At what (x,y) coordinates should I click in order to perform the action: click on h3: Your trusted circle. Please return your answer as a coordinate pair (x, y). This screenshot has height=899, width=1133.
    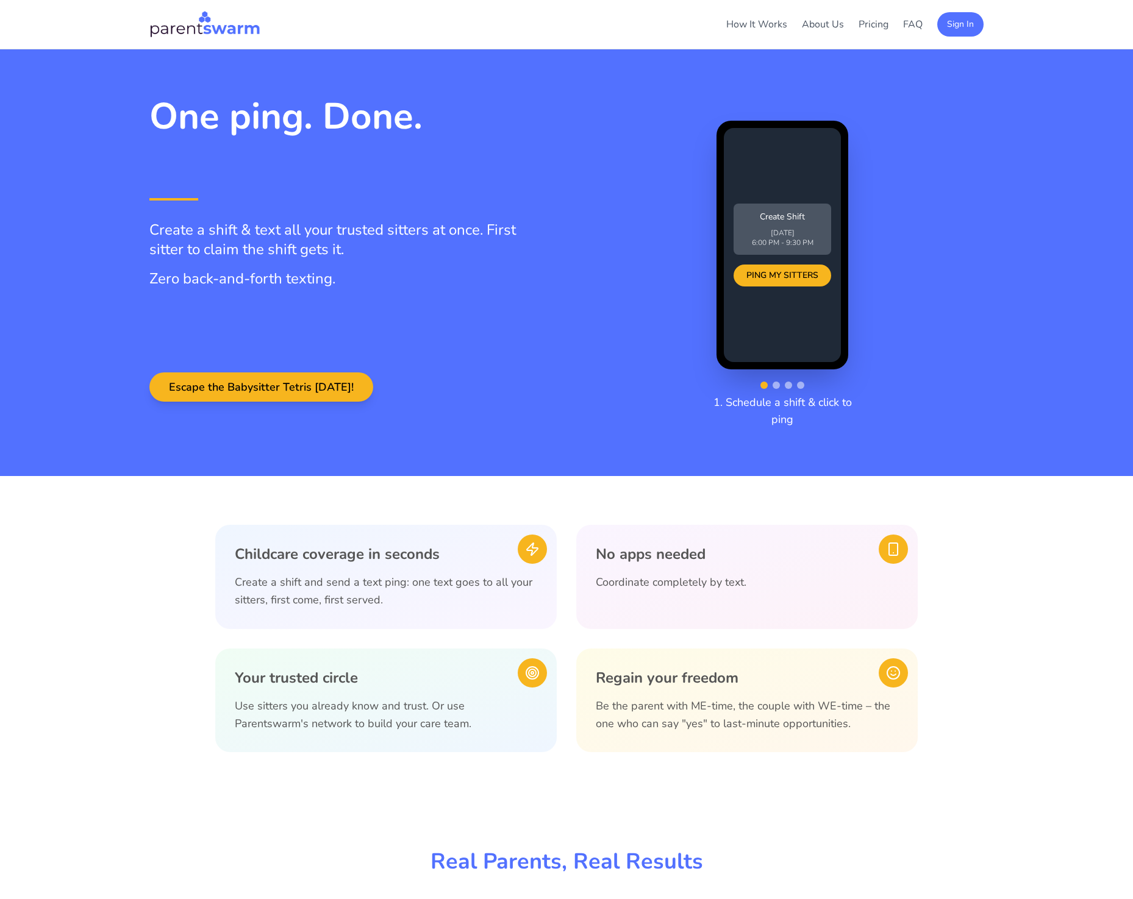
    Looking at the image, I should click on (386, 678).